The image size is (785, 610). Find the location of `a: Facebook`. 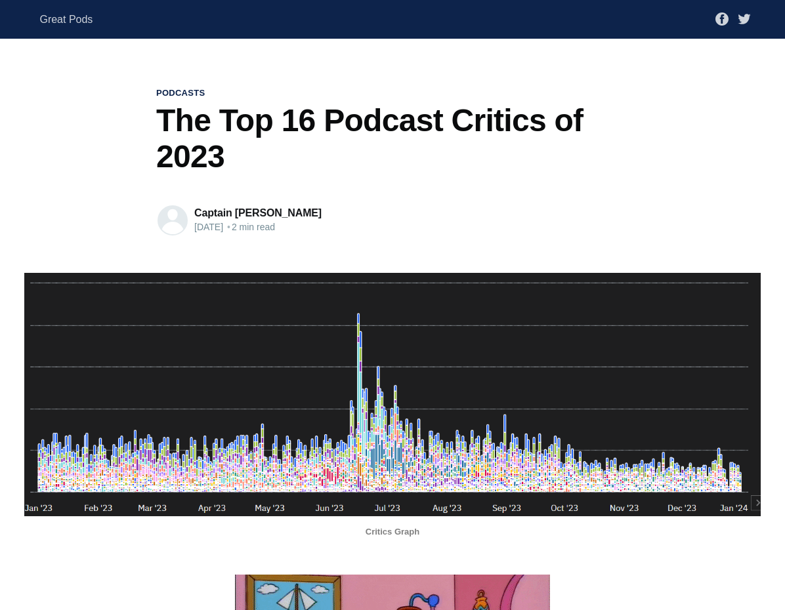

a: Facebook is located at coordinates (722, 18).